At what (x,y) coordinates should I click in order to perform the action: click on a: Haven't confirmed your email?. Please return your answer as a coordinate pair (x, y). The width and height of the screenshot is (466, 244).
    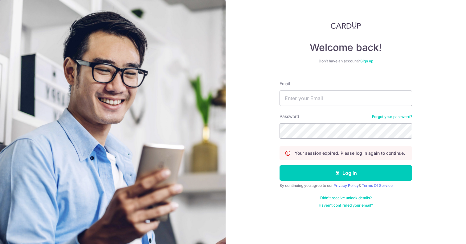
    Looking at the image, I should click on (346, 205).